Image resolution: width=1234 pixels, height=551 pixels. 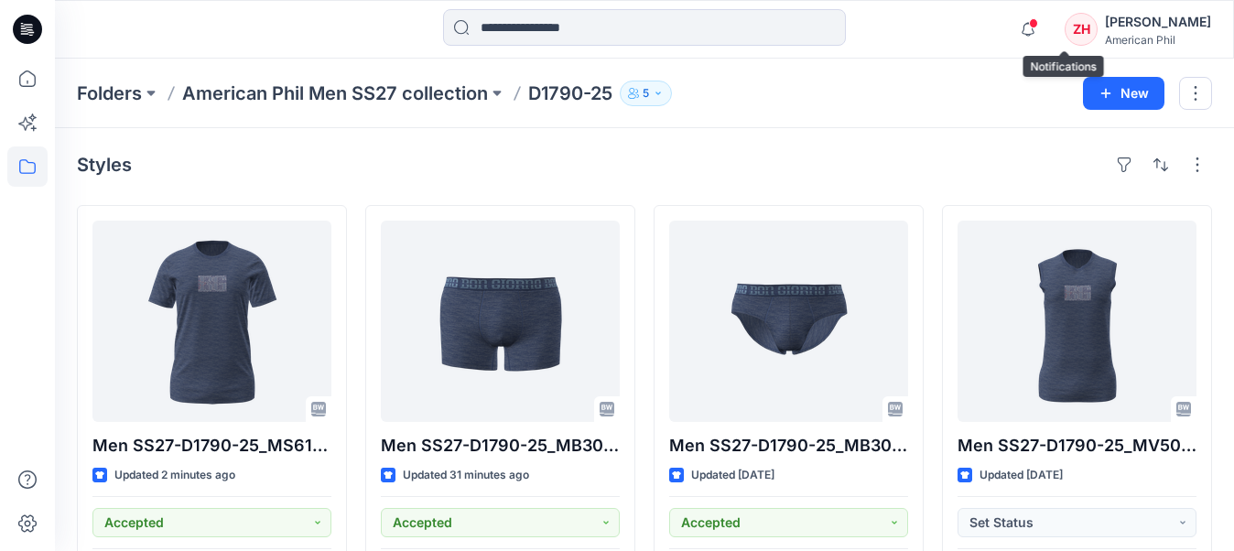 What do you see at coordinates (500, 321) in the screenshot?
I see `a: Men SS27-D1790-25_MB30949` at bounding box center [500, 321].